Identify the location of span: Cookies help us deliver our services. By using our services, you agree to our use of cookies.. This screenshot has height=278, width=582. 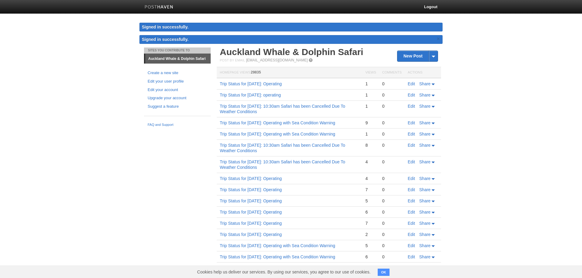
(284, 272).